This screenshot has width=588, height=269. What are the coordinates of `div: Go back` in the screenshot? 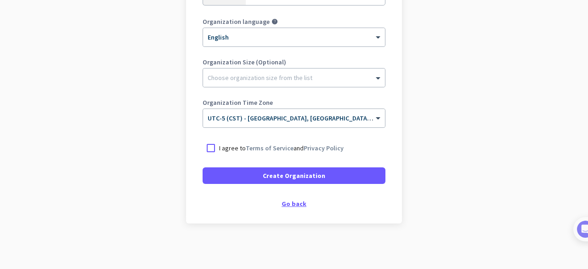 It's located at (294, 204).